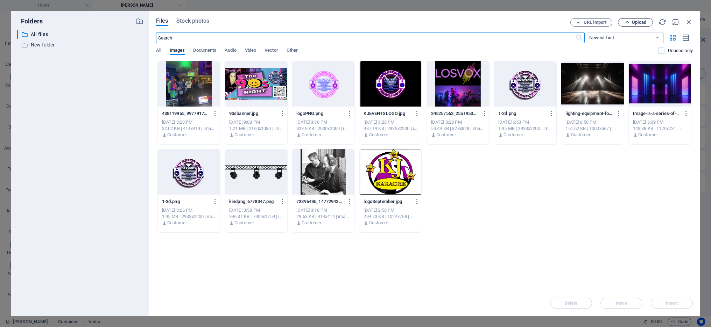  Describe the element at coordinates (660, 129) in the screenshot. I see `div: 143.38 KB | 1170x731 | image/jpeg` at that location.